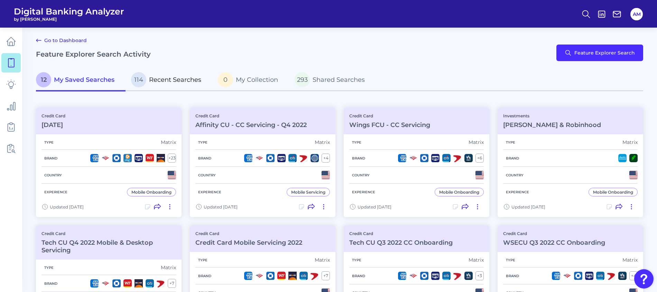 This screenshot has width=657, height=292. What do you see at coordinates (139, 80) in the screenshot?
I see `span: 114` at bounding box center [139, 80].